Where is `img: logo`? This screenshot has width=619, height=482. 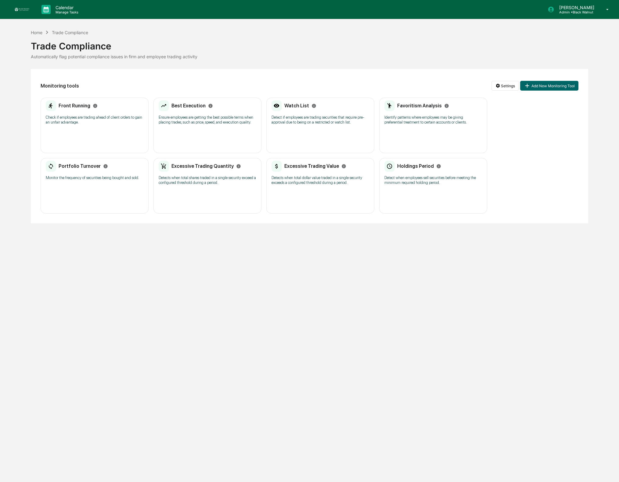
img: logo is located at coordinates (22, 9).